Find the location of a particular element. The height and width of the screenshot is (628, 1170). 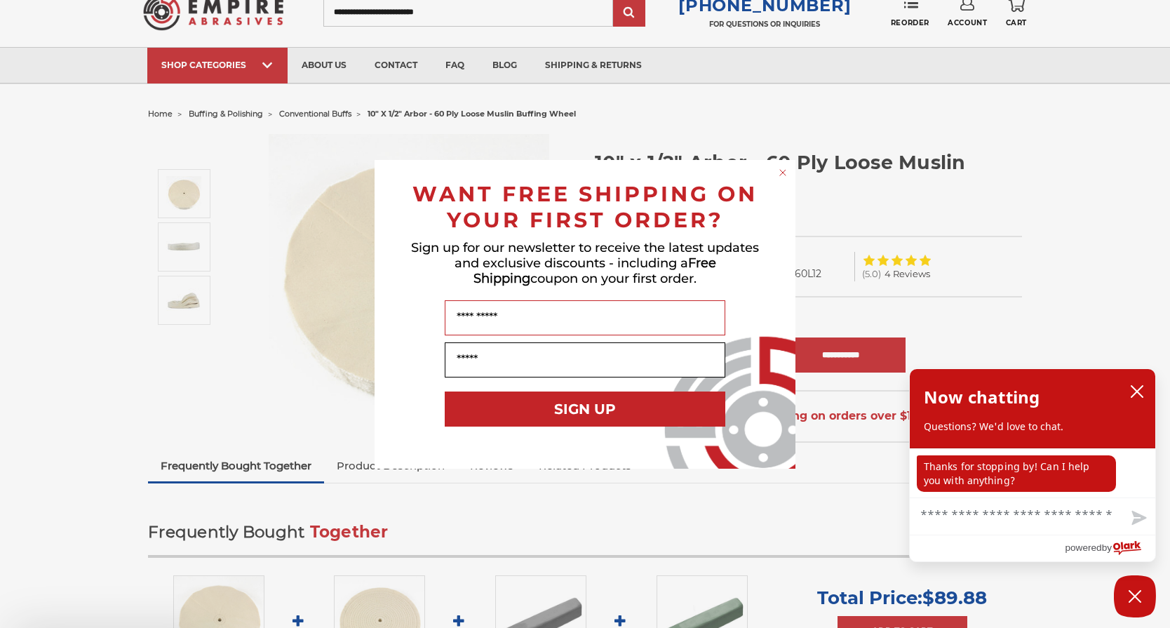

span: powered is located at coordinates (1083, 547).